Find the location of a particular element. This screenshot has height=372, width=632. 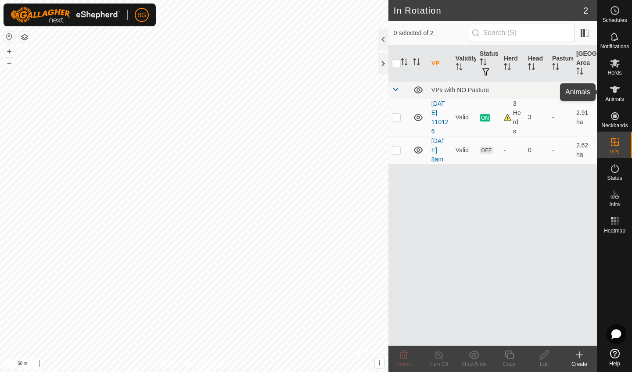

span: 2 is located at coordinates (585, 11).